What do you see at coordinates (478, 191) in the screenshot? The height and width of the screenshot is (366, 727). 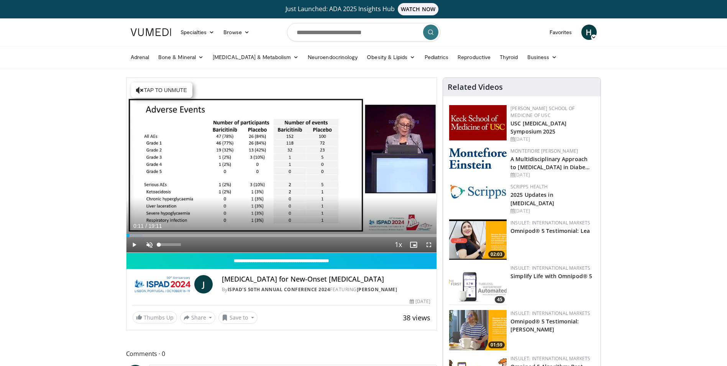 I see `img: c9f2b0b7-b02a-4276-a72a-b0cbb4230bc1.jpg.150x105_q85_autocrop_double_scale_upscale_version-0.2.jpg` at bounding box center [478, 191].